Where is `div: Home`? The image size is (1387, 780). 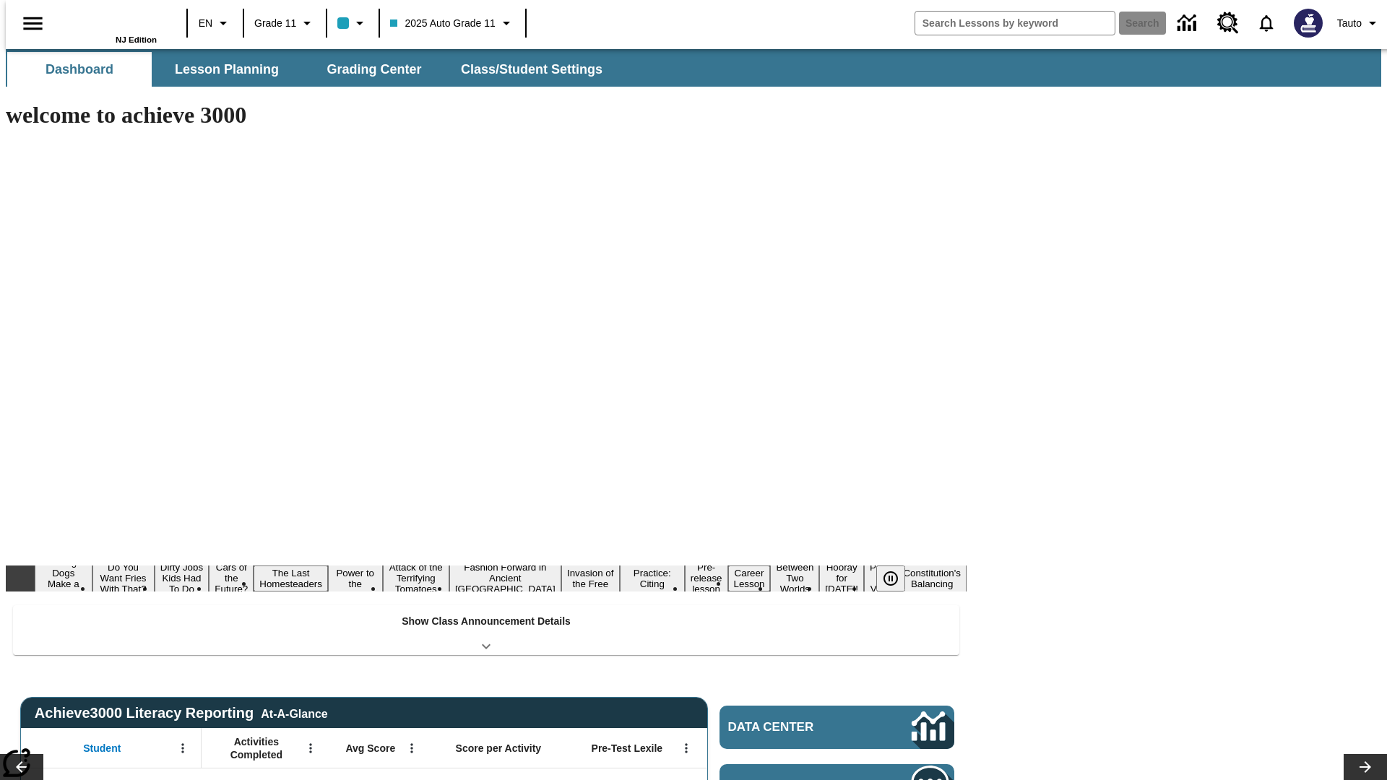
div: Home is located at coordinates (110, 25).